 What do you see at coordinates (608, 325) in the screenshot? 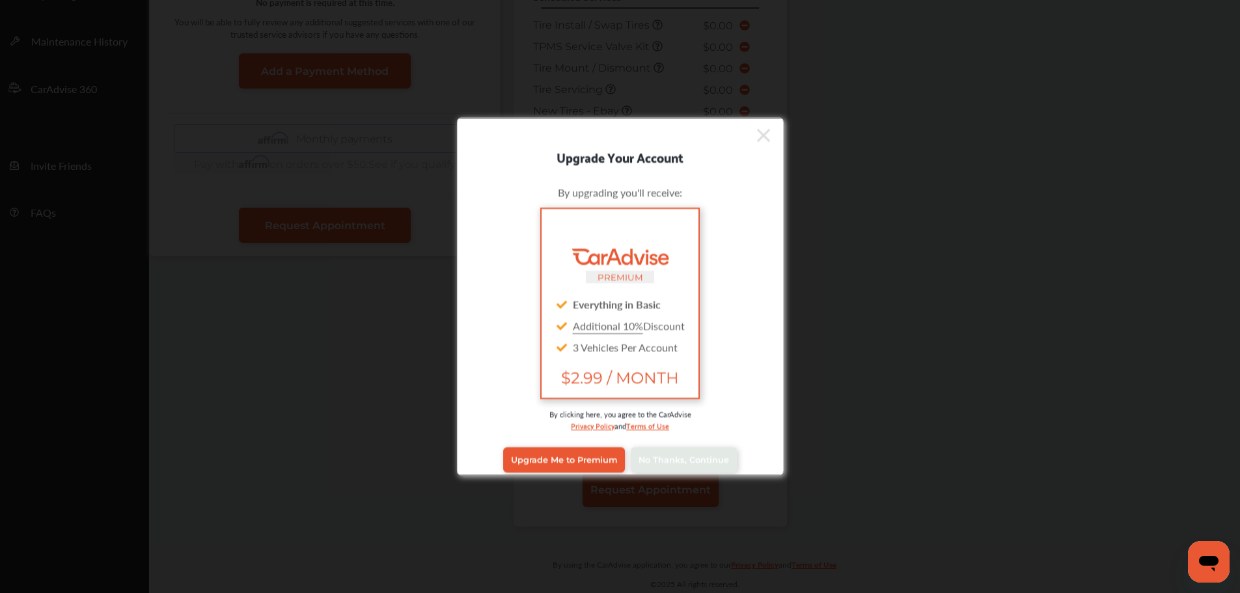
I see `u: Additional 10%` at bounding box center [608, 325].